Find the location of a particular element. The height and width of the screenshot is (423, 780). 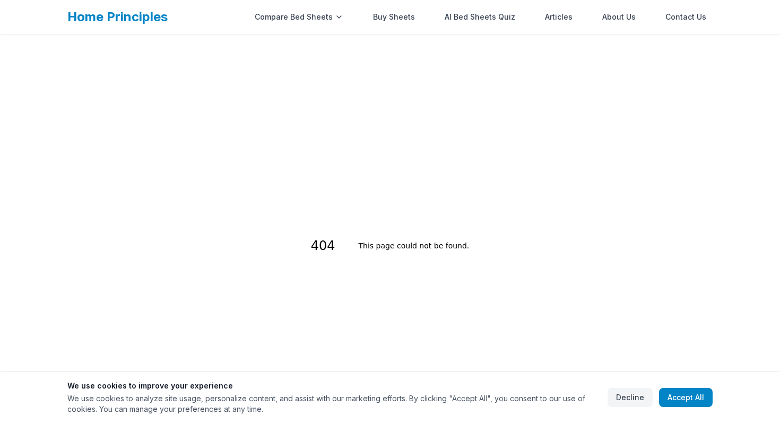

a: About Us is located at coordinates (619, 17).